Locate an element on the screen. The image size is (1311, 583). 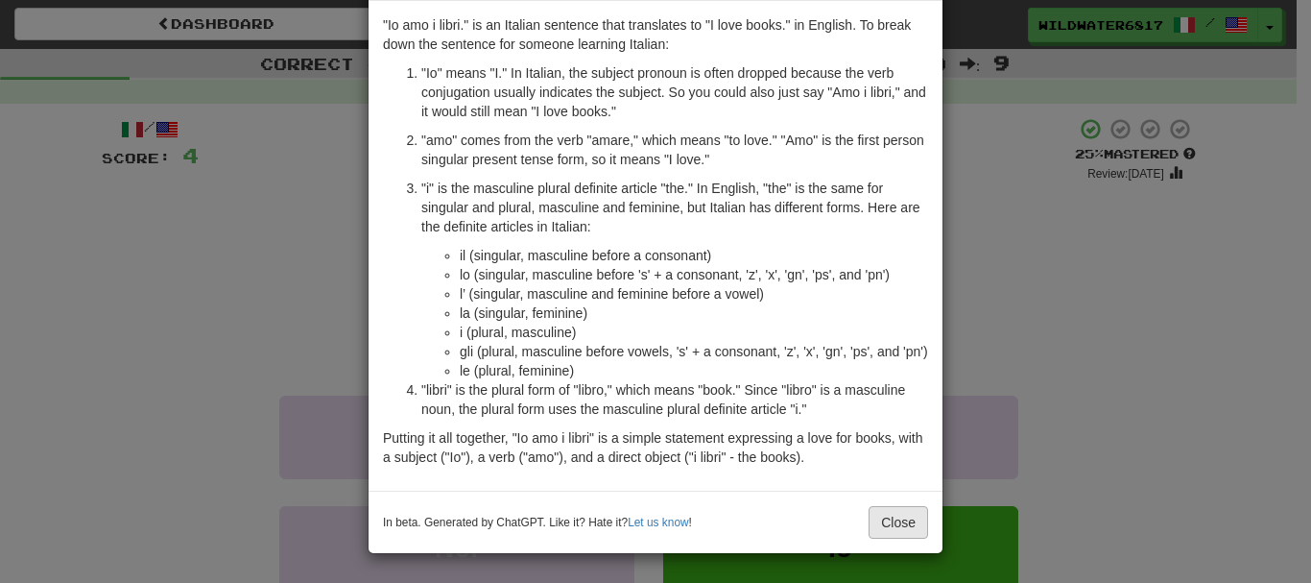
p: Putting it all together, "Io amo i libri" is a simple statement expressing a love for books, with... is located at coordinates (656, 447).